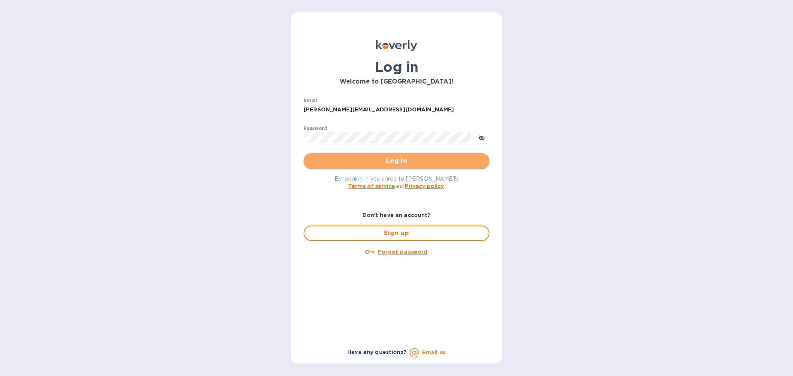 This screenshot has width=793, height=376. Describe the element at coordinates (402, 252) in the screenshot. I see `u: Forgot password` at that location.